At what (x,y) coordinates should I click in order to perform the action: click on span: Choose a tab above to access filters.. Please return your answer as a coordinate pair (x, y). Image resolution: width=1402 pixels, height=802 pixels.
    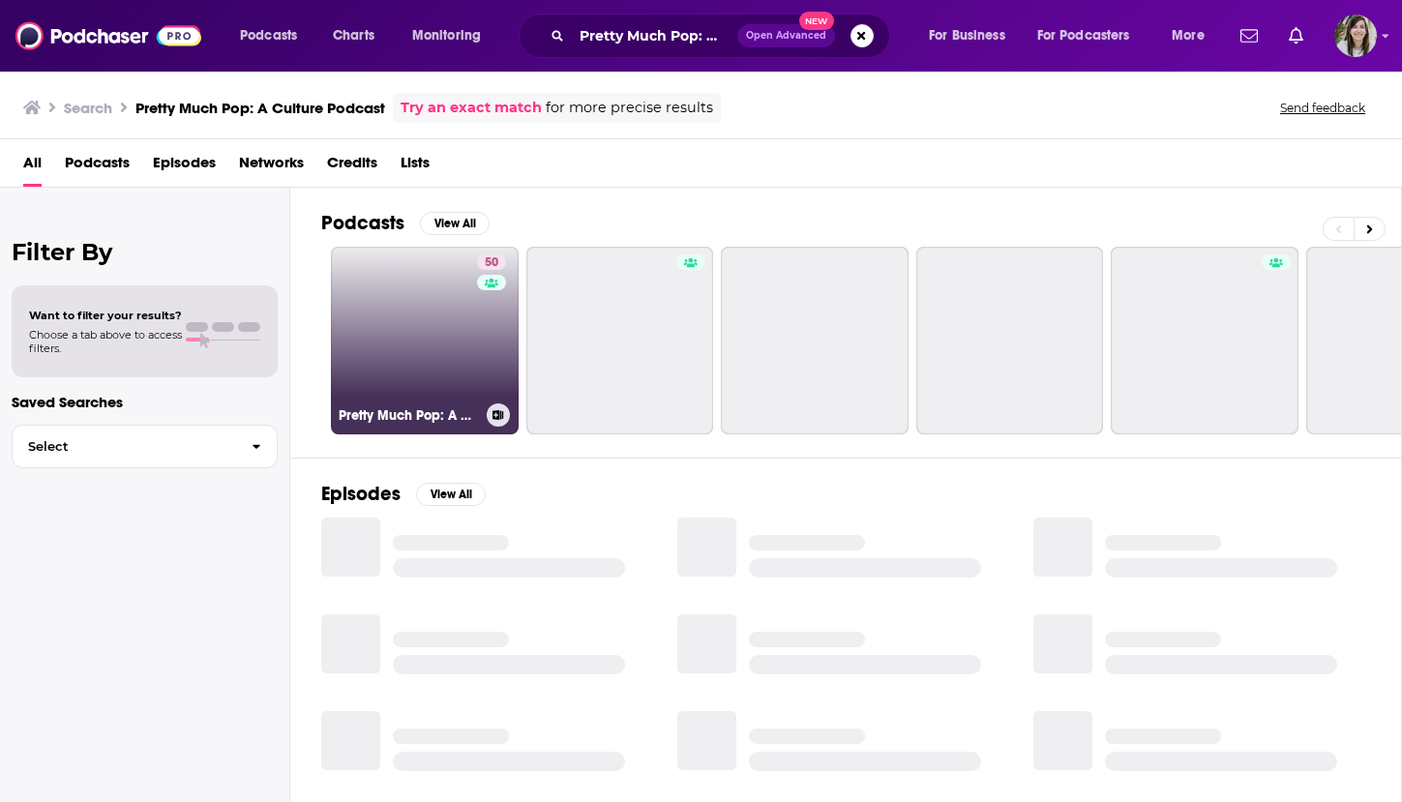
    Looking at the image, I should click on (105, 342).